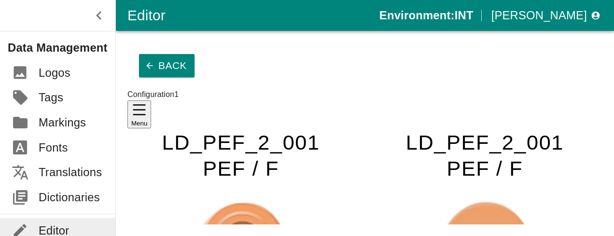 This screenshot has width=614, height=236. I want to click on p: Data Management, so click(61, 48).